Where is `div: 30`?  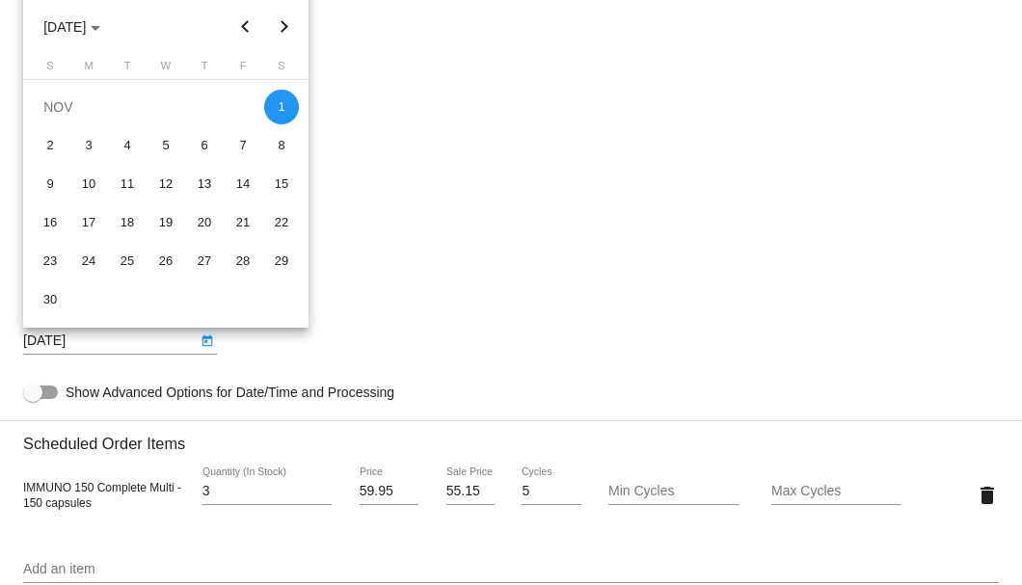
div: 30 is located at coordinates (50, 300).